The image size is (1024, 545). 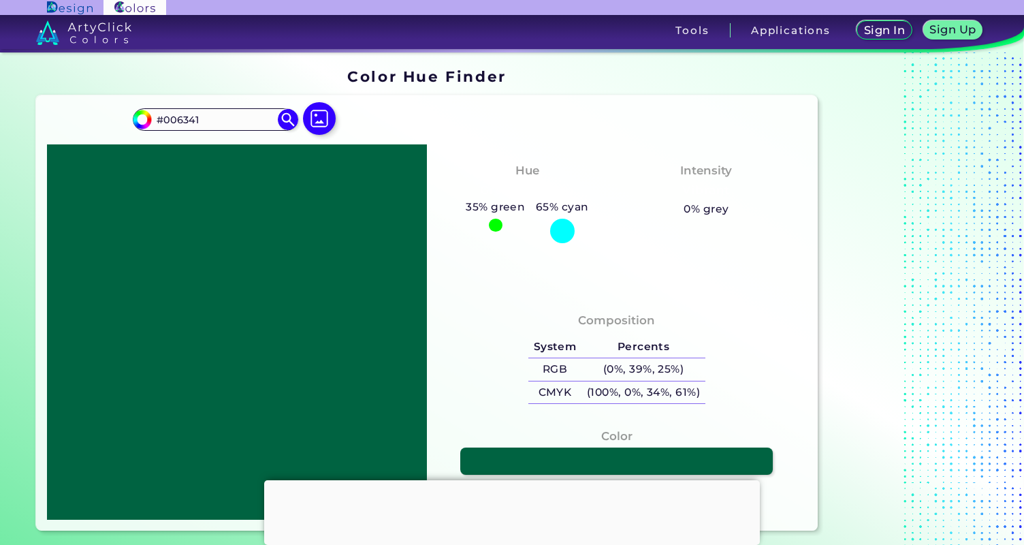 What do you see at coordinates (527, 170) in the screenshot?
I see `h4: Hue` at bounding box center [527, 170].